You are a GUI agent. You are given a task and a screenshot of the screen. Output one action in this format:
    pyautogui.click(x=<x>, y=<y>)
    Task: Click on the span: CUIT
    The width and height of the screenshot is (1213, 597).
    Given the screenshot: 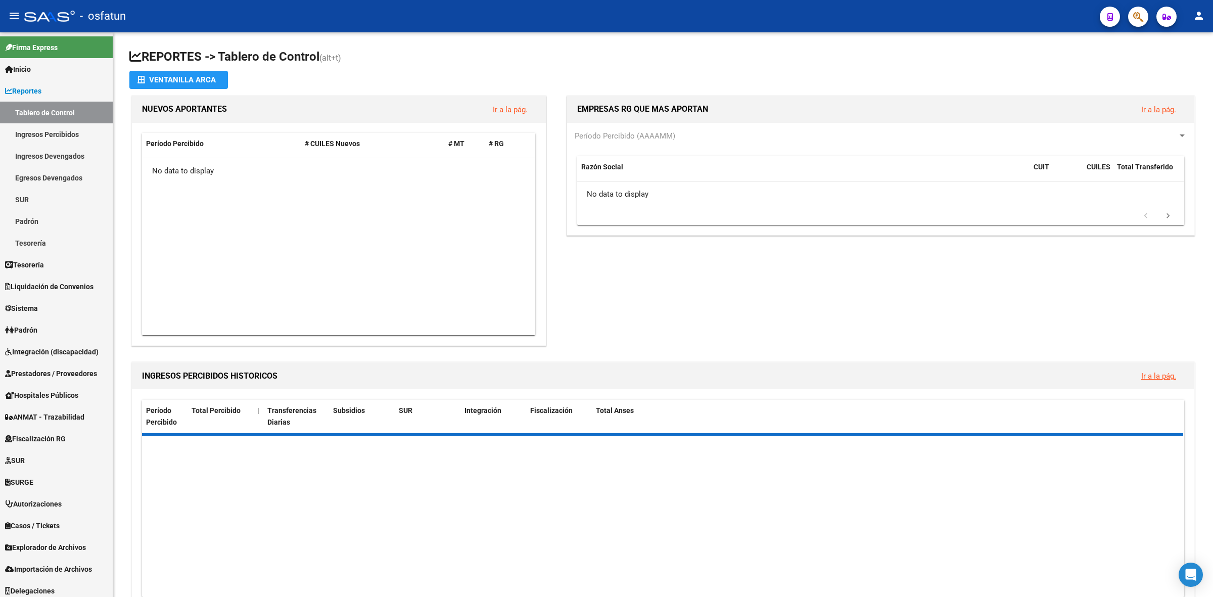 What is the action you would take?
    pyautogui.click(x=1041, y=167)
    